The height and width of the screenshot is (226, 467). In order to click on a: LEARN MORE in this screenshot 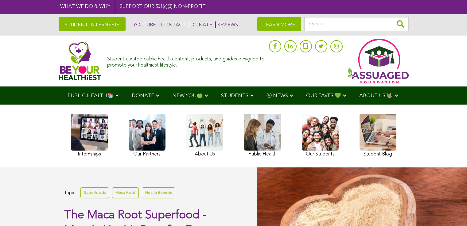, I will do `click(279, 24)`.